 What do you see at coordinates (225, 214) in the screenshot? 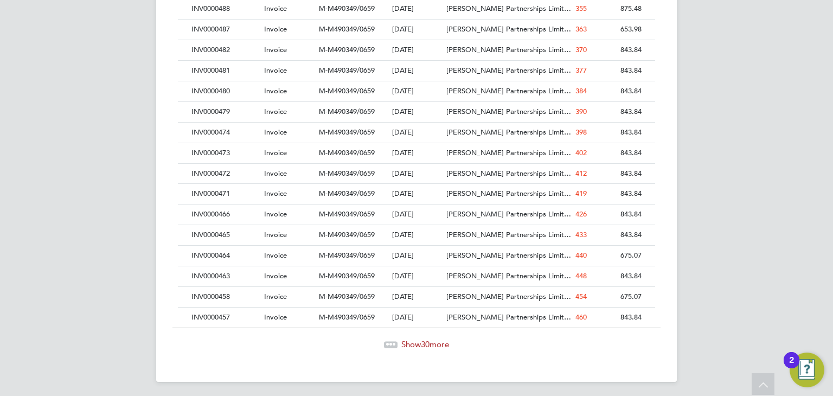
I see `div: INV0000466` at bounding box center [225, 214].